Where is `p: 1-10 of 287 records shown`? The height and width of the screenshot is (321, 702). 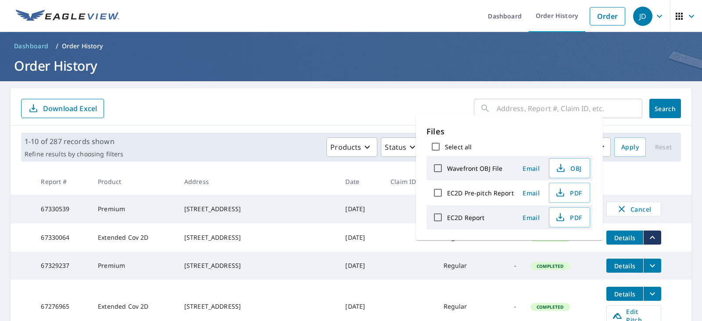 p: 1-10 of 287 records shown is located at coordinates (74, 141).